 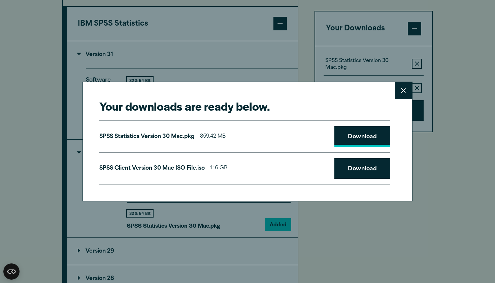 What do you see at coordinates (245, 106) in the screenshot?
I see `h2: Your downloads are ready below.` at bounding box center [245, 106].